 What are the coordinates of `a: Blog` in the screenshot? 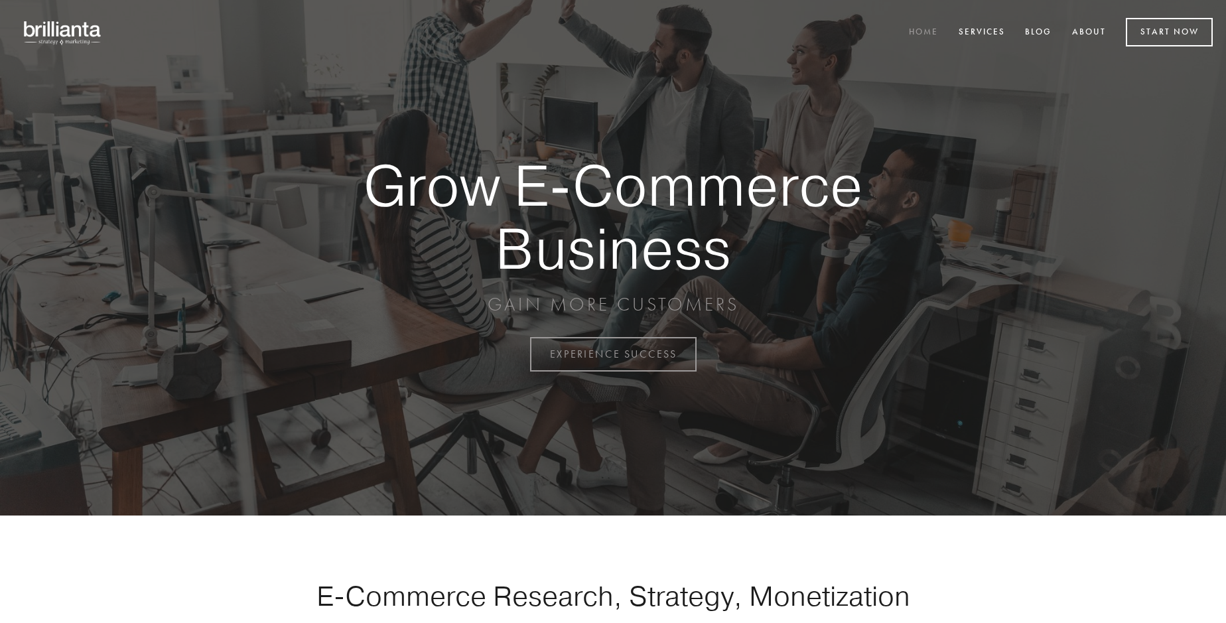 It's located at (1038, 33).